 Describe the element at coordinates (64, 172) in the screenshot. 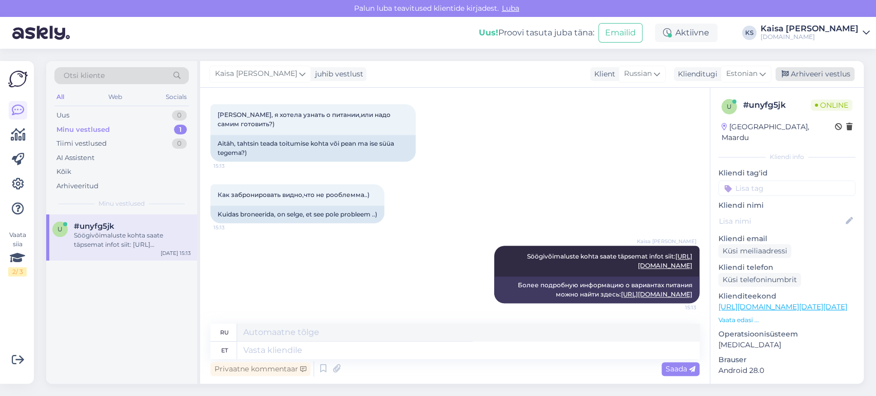

I see `div: Kõik` at that location.